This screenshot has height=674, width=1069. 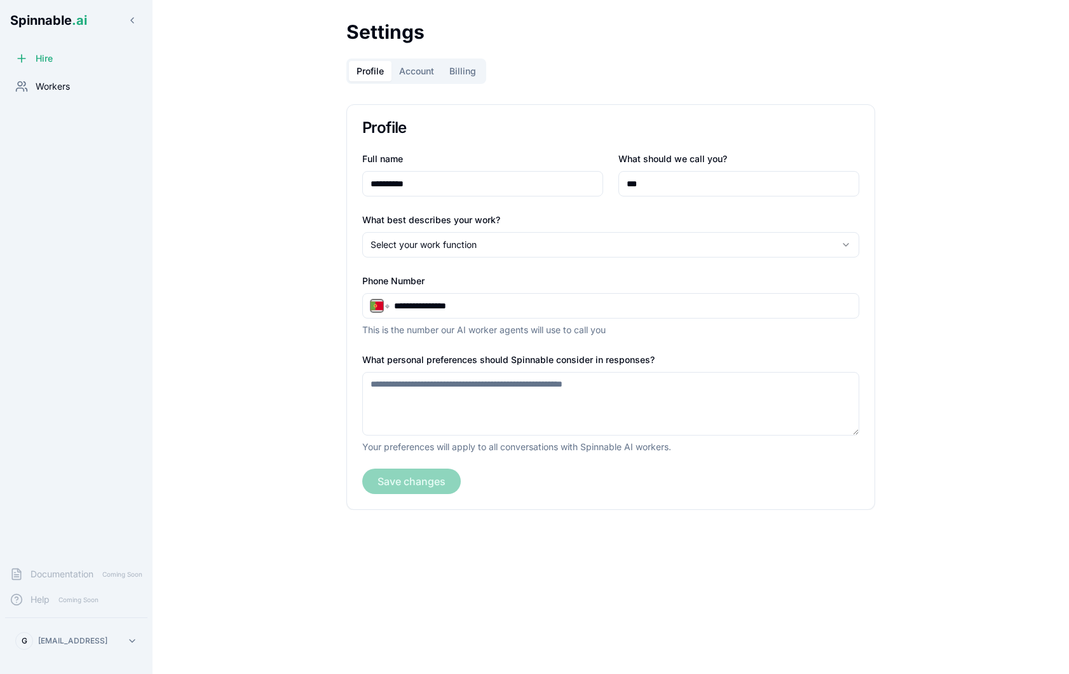 What do you see at coordinates (463, 71) in the screenshot?
I see `button: Billing` at bounding box center [463, 71].